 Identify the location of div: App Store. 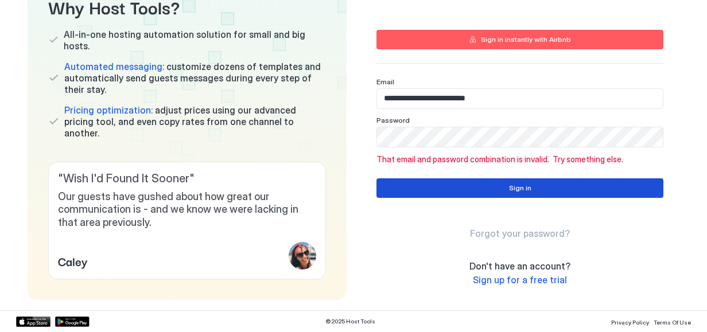
(33, 322).